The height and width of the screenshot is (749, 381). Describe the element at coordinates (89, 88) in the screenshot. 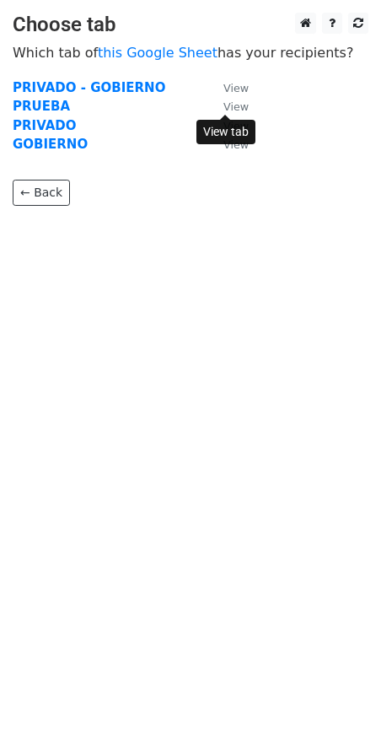

I see `a: PRIVADO - GOBIERNO` at that location.